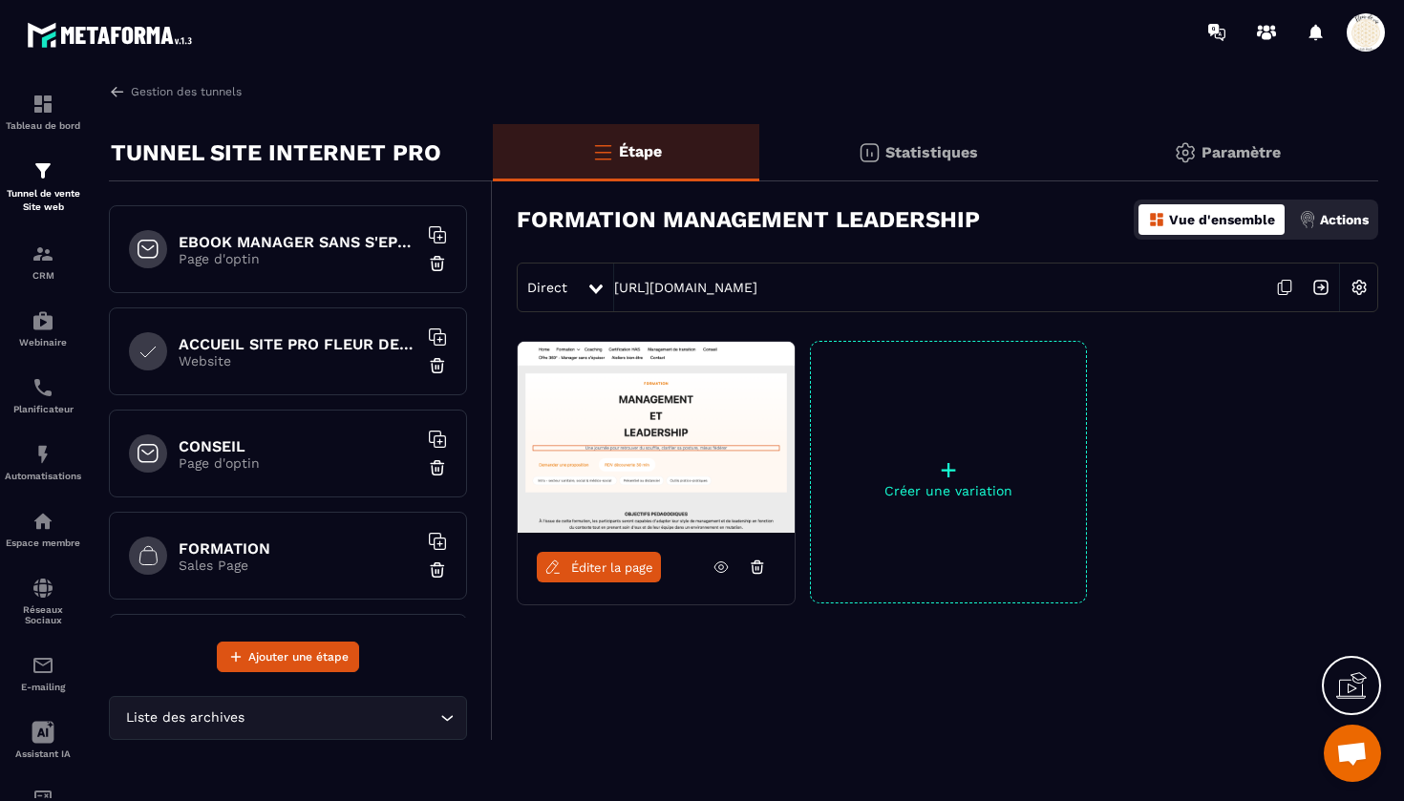 This screenshot has width=1404, height=801. I want to click on p: Planificateur, so click(43, 409).